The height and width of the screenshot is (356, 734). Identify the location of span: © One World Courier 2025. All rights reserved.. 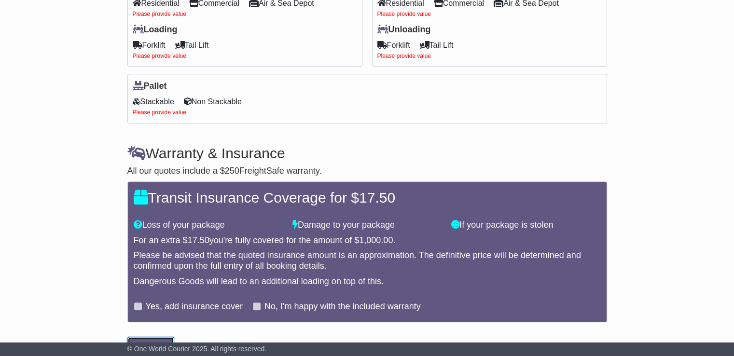
(197, 349).